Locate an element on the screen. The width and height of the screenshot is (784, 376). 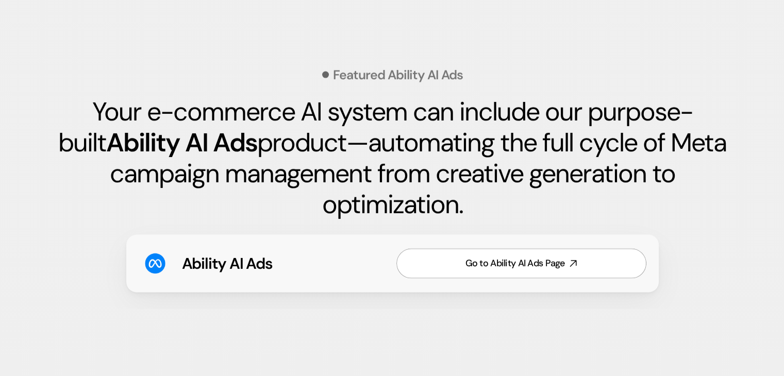
span: Ability AI Ads is located at coordinates (182, 142).